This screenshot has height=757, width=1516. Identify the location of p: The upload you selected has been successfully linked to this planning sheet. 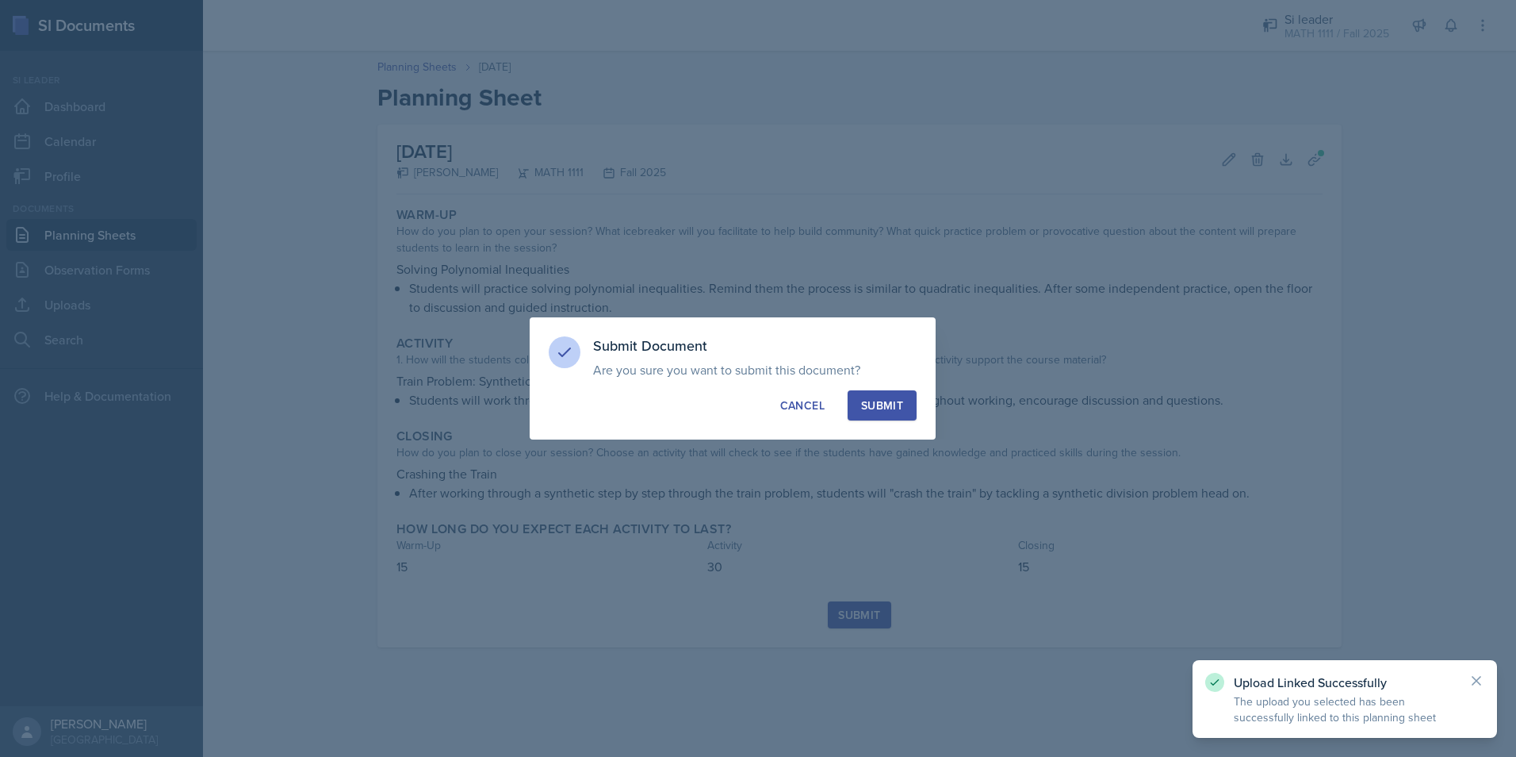
(1345, 709).